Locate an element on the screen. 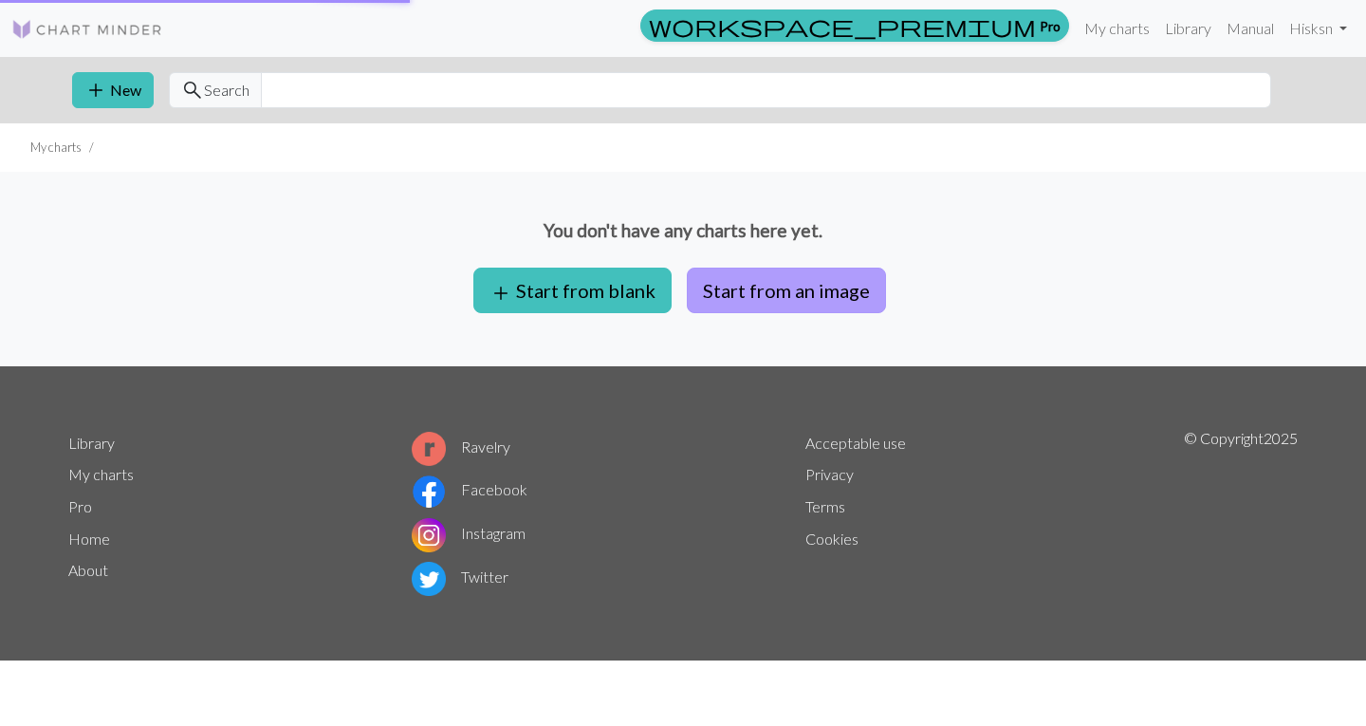 The height and width of the screenshot is (726, 1366). a: Home is located at coordinates (89, 538).